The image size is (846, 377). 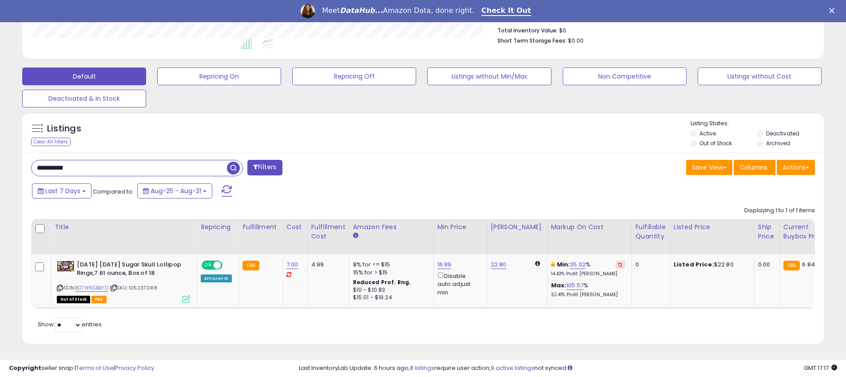 What do you see at coordinates (649, 265) in the screenshot?
I see `div: 0` at bounding box center [649, 265].